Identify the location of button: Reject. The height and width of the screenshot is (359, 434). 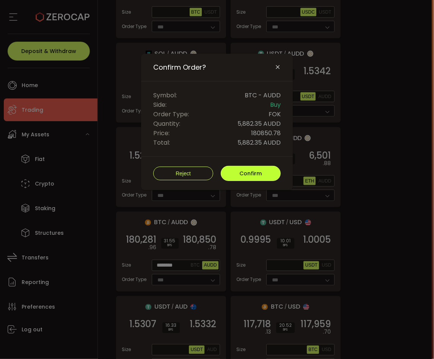
(183, 174).